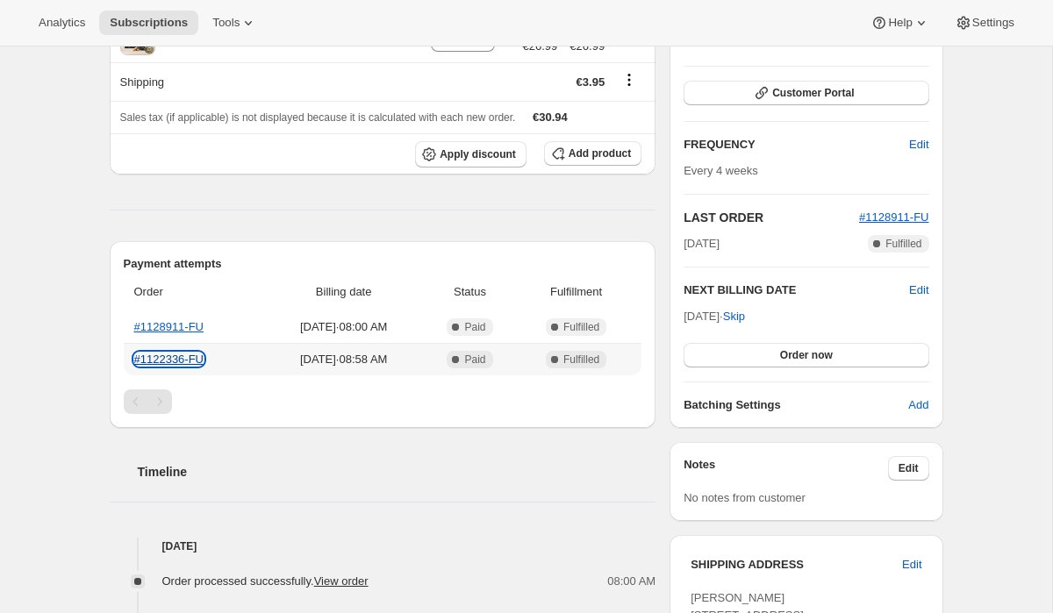 Image resolution: width=1053 pixels, height=613 pixels. Describe the element at coordinates (225, 23) in the screenshot. I see `span: Tools` at that location.